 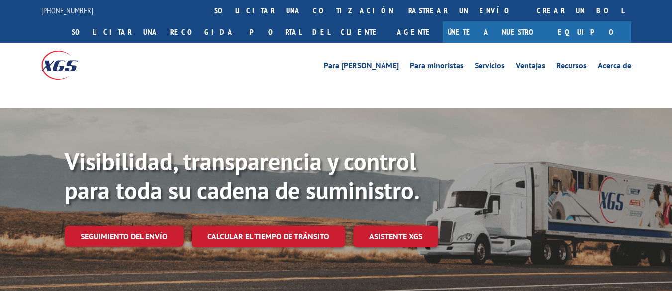 I want to click on a: Recursos, so click(x=572, y=67).